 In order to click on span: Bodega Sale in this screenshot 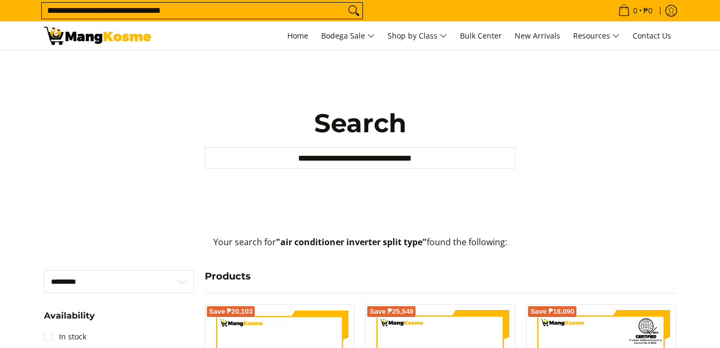, I will do `click(348, 36)`.